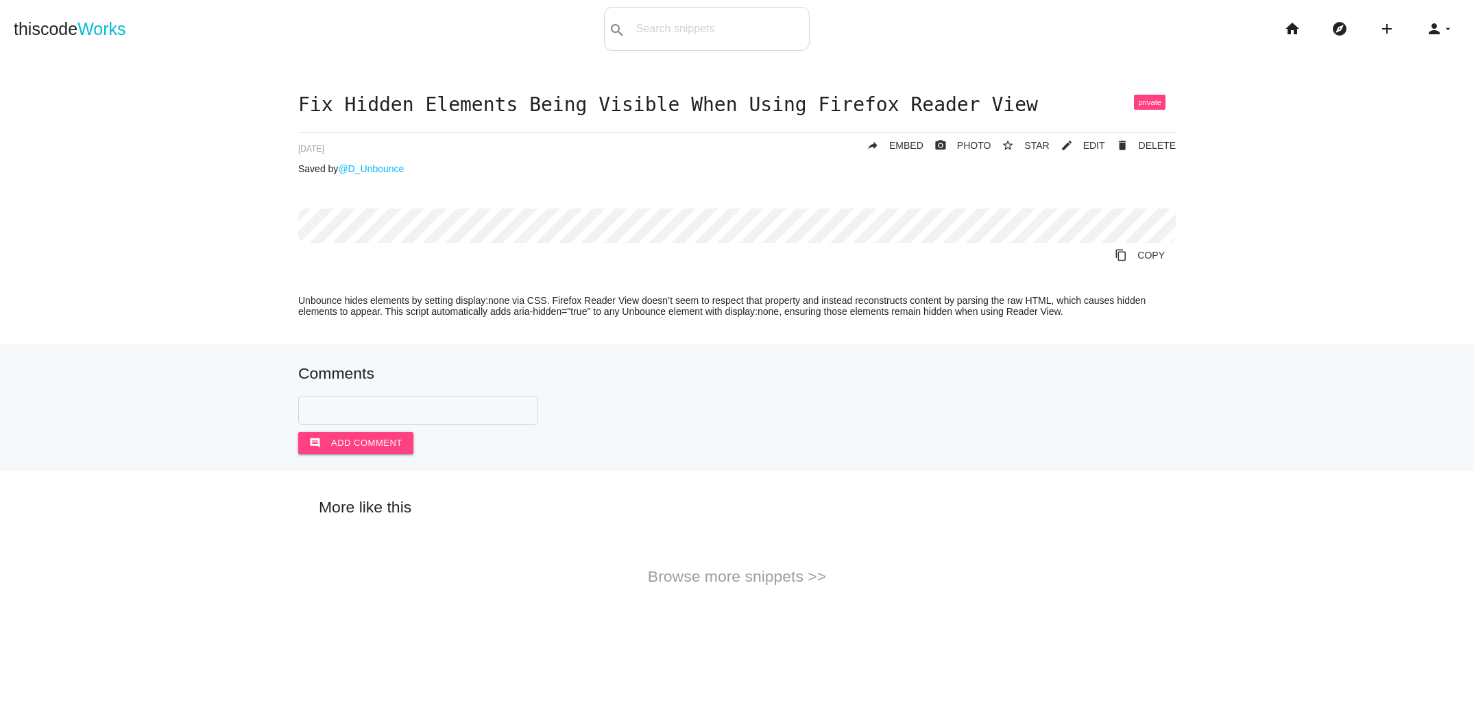  I want to click on a: Delete Post, so click(1140, 145).